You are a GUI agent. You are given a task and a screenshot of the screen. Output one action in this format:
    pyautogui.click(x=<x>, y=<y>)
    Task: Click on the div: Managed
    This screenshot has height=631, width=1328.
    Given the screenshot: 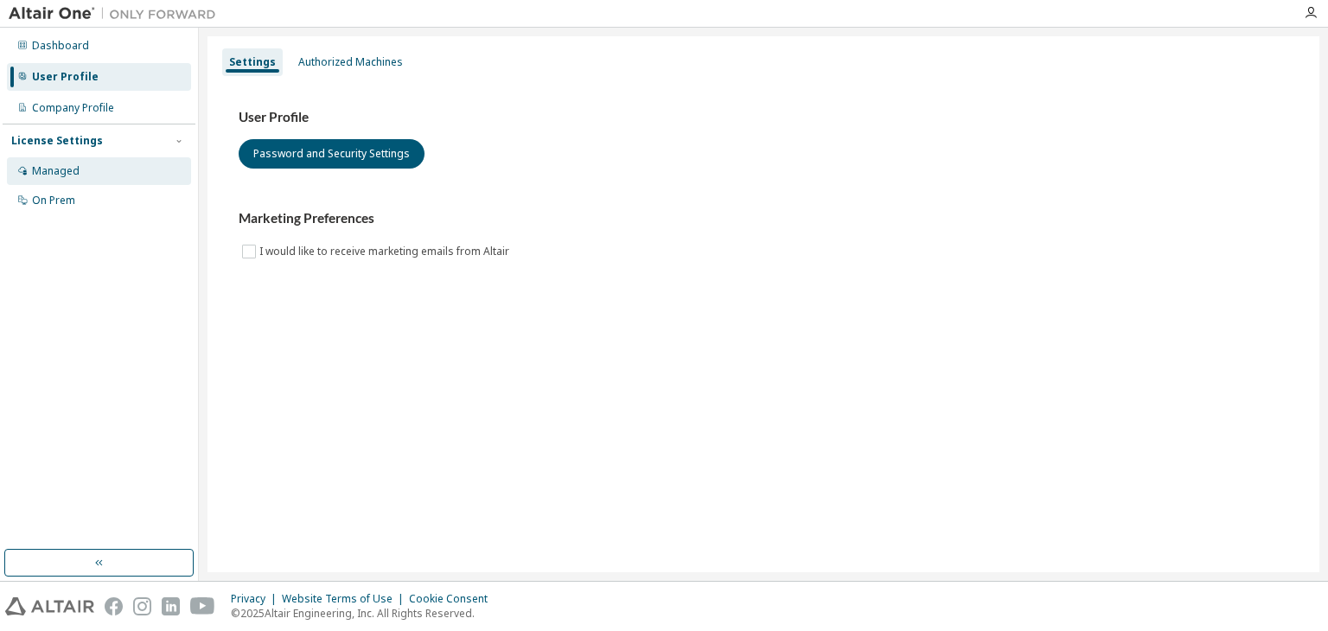 What is the action you would take?
    pyautogui.click(x=55, y=171)
    